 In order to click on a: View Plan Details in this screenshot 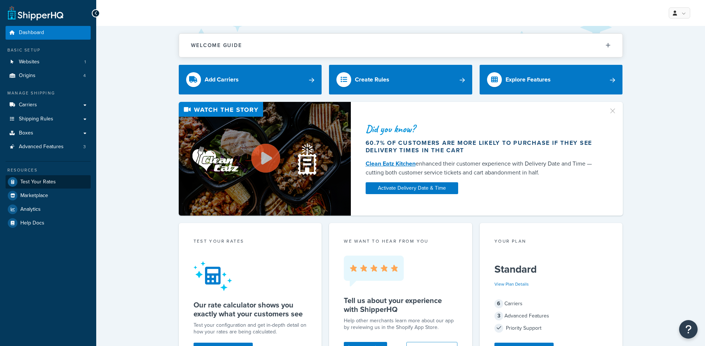, I will do `click(511, 284)`.